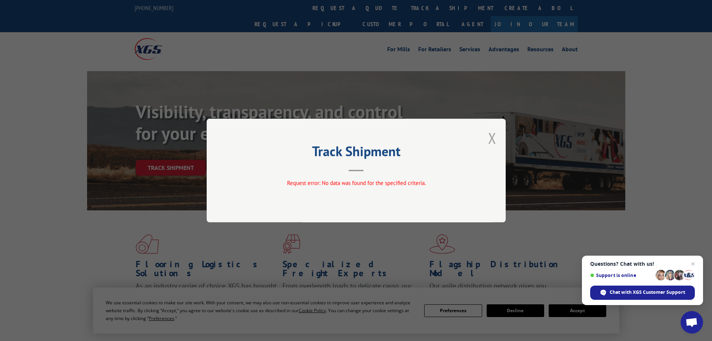 This screenshot has height=341, width=712. I want to click on span: Chat with XGS Customer Support, so click(647, 292).